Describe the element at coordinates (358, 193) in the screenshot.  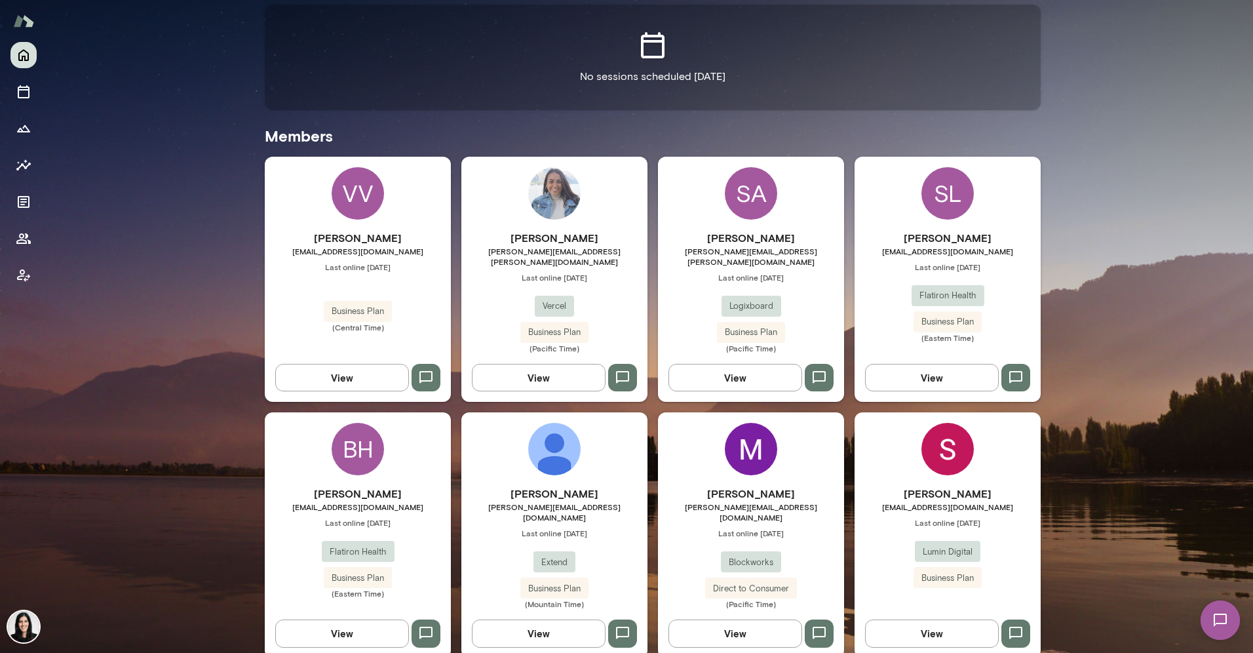
I see `div: VV` at that location.